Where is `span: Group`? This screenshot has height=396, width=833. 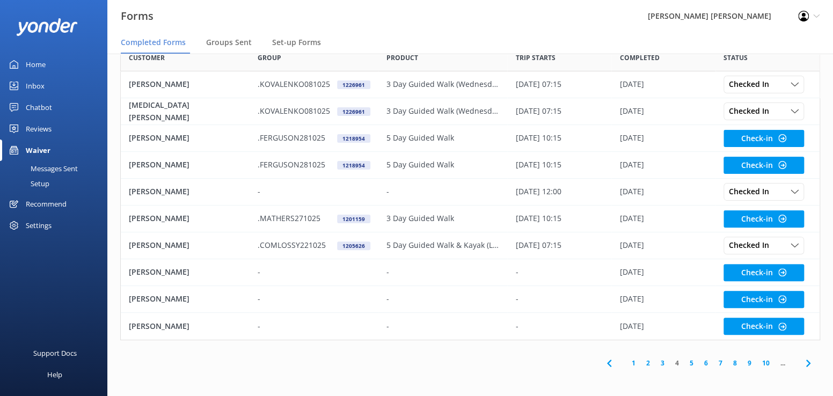 span: Group is located at coordinates (270, 57).